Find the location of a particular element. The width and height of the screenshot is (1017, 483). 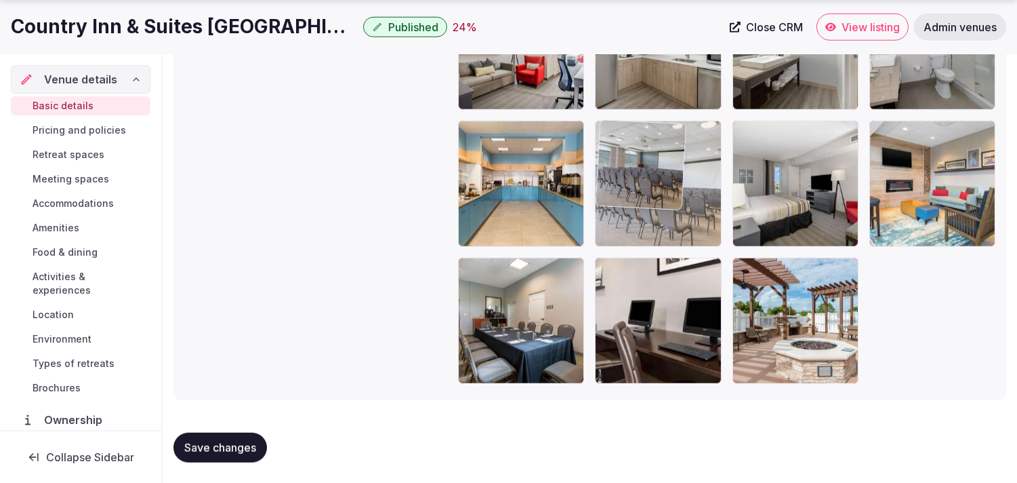

span: Food & dining is located at coordinates (65, 252).